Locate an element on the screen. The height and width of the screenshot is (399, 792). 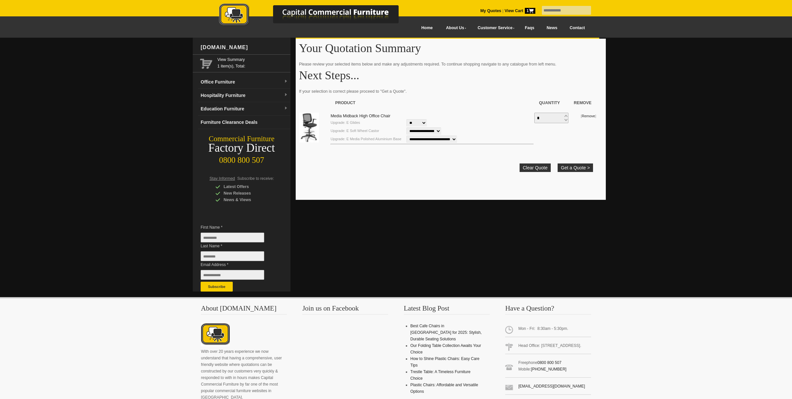
div: Commercial Furniture is located at coordinates (241, 139).